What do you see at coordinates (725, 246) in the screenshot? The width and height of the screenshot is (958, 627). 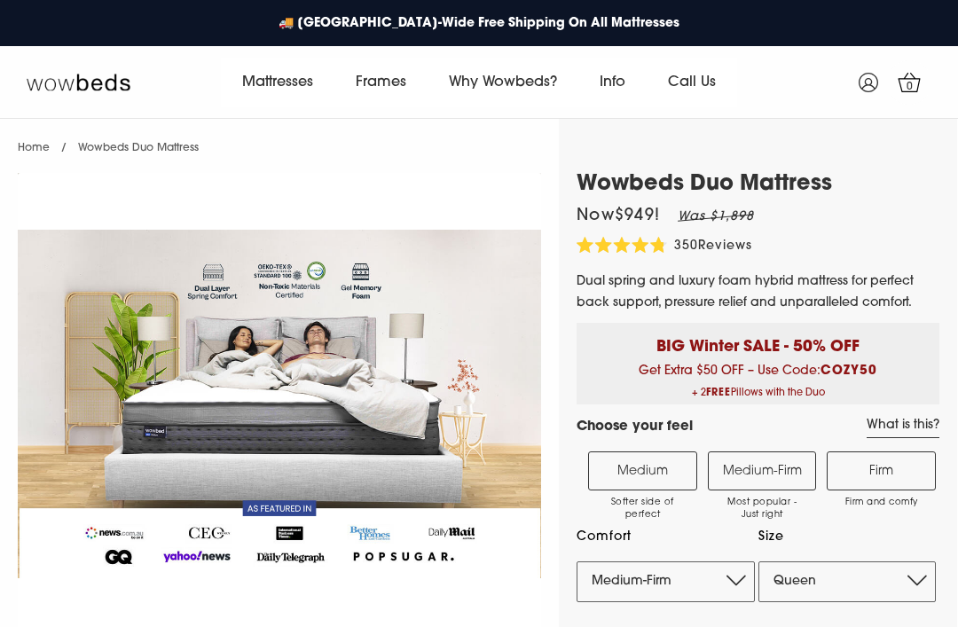 I see `span: Reviews` at bounding box center [725, 246].